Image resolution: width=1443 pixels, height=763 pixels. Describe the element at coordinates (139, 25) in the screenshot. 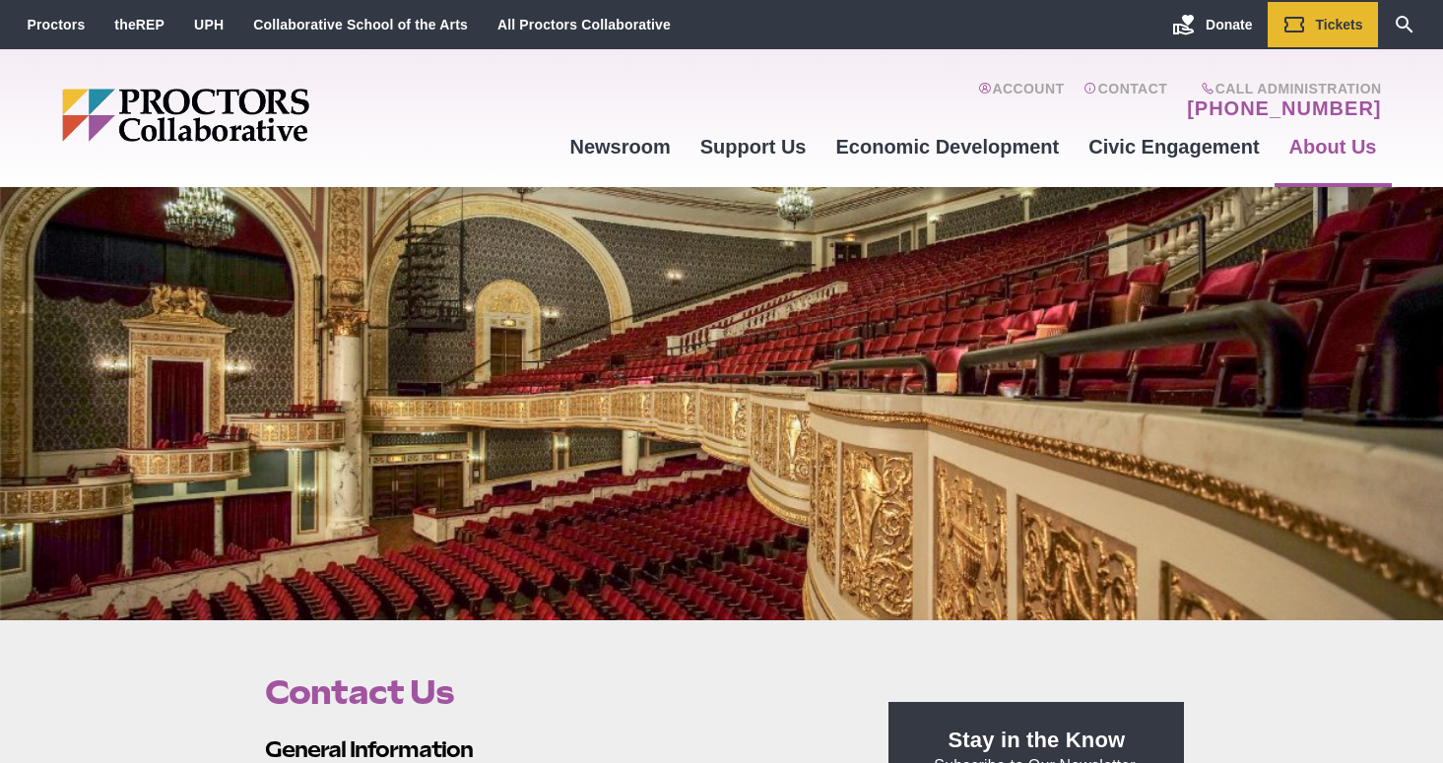

I see `a: theREP` at that location.